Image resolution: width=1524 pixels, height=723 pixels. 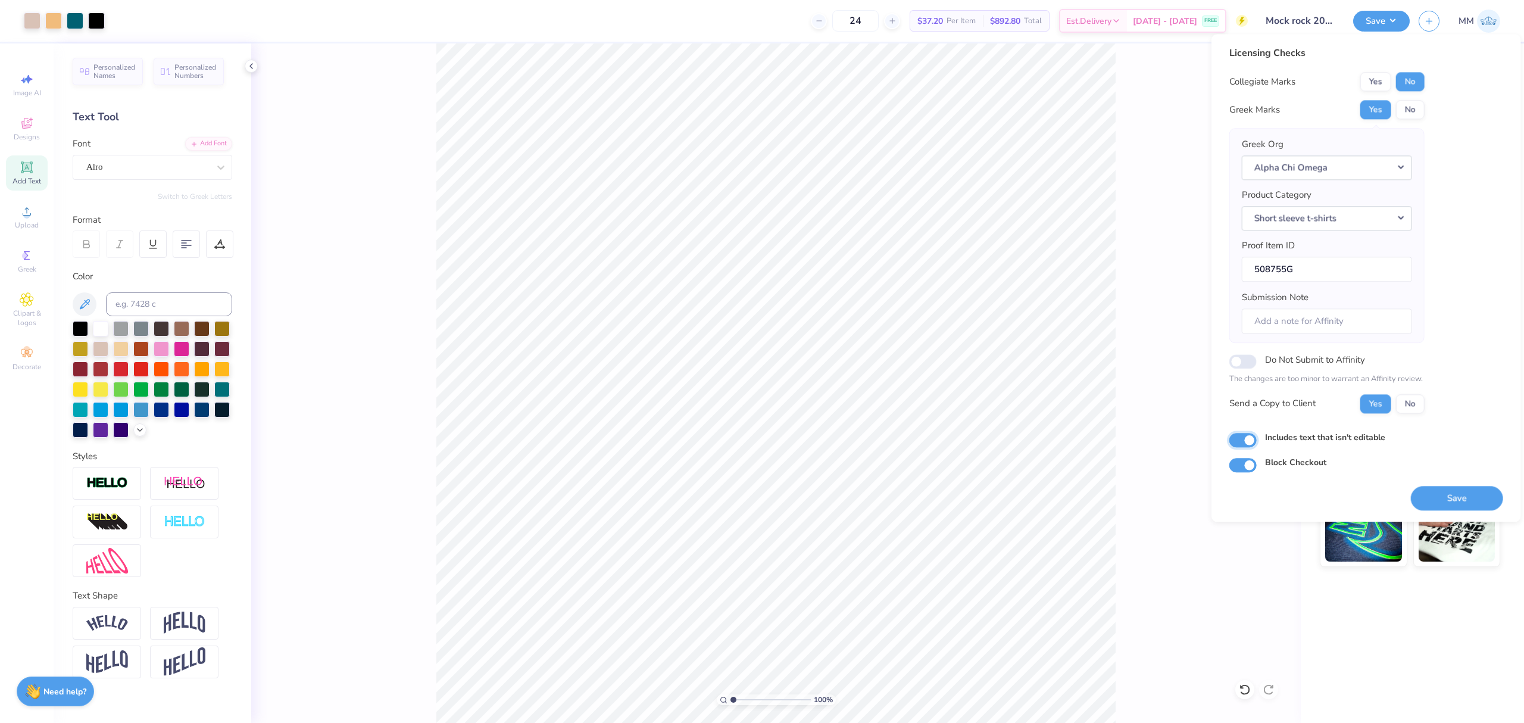 What do you see at coordinates (1327, 53) in the screenshot?
I see `div: Licensing Checks` at bounding box center [1327, 53].